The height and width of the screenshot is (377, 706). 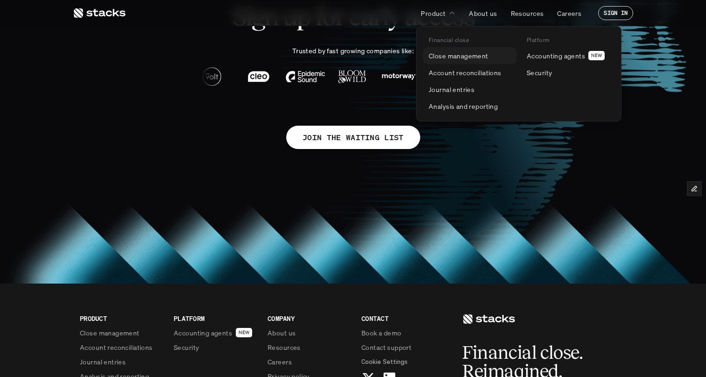 I want to click on a: Contact support, so click(x=402, y=347).